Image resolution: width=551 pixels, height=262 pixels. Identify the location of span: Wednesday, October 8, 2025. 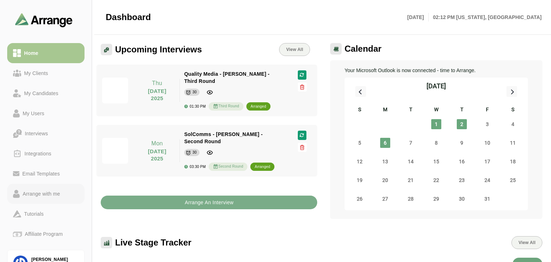
(436, 143).